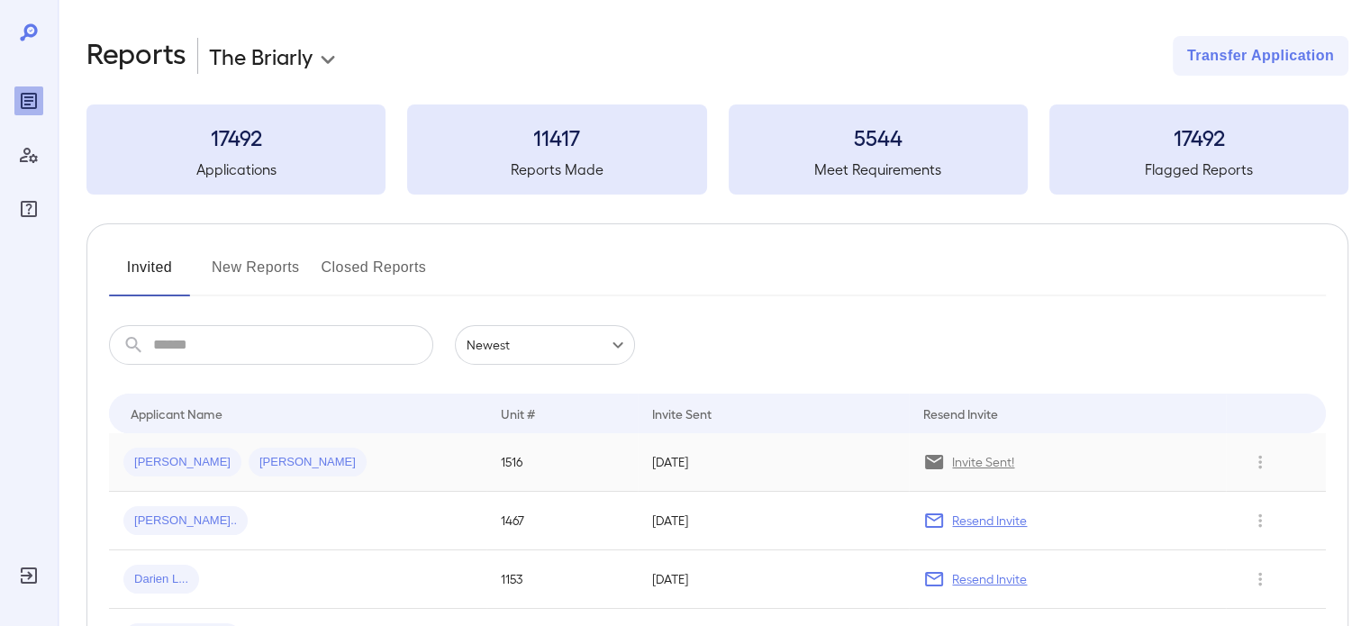 This screenshot has width=1370, height=626. What do you see at coordinates (29, 209) in the screenshot?
I see `div: FAQ` at bounding box center [29, 209].